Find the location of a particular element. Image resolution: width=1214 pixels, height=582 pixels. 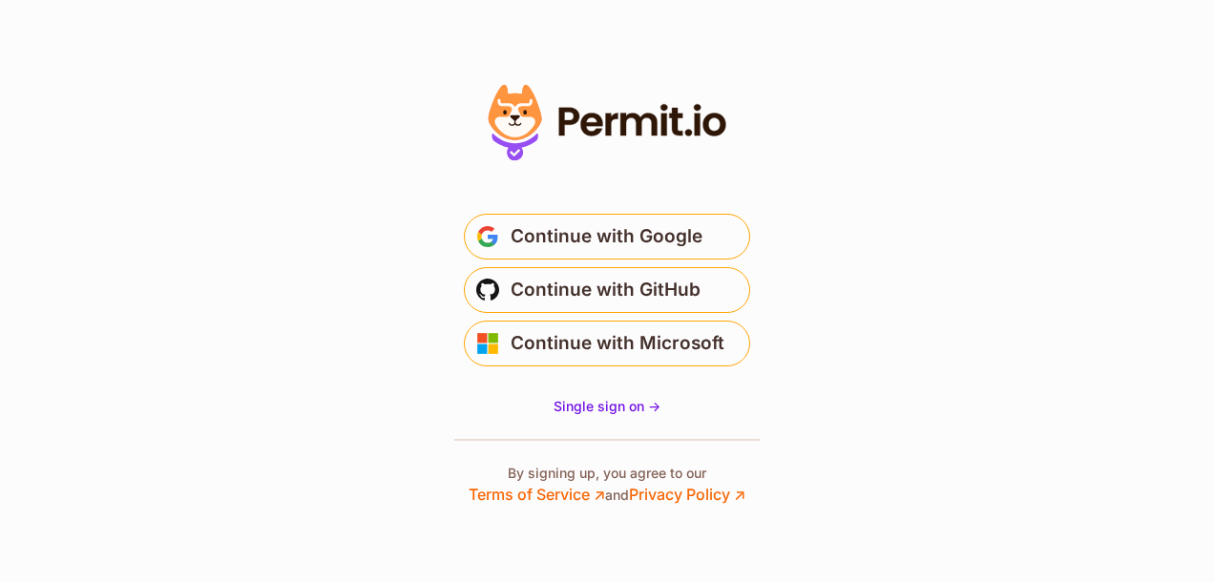

button: Continue with Microsoft is located at coordinates (607, 344).